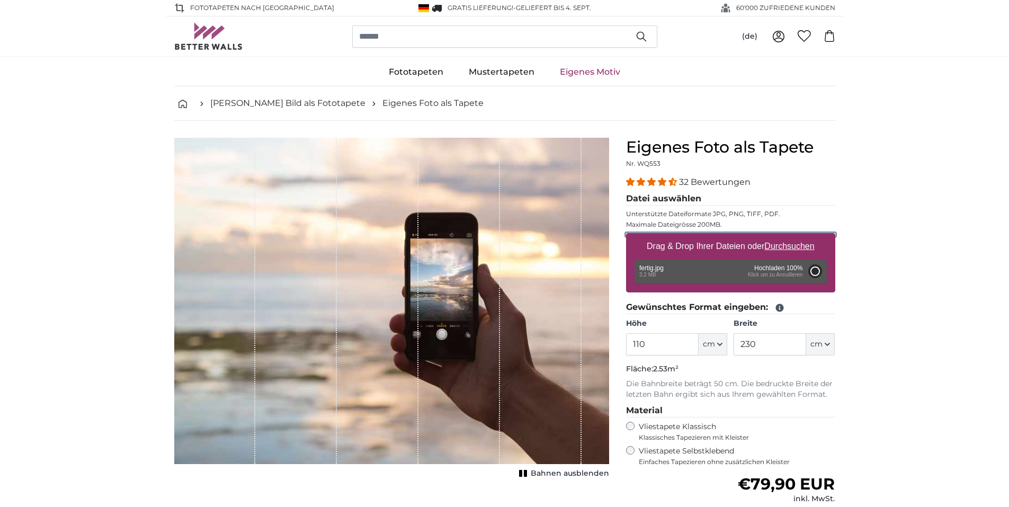  What do you see at coordinates (730, 307) in the screenshot?
I see `legend: Gewünschtes Format eingeben:` at bounding box center [730, 307].